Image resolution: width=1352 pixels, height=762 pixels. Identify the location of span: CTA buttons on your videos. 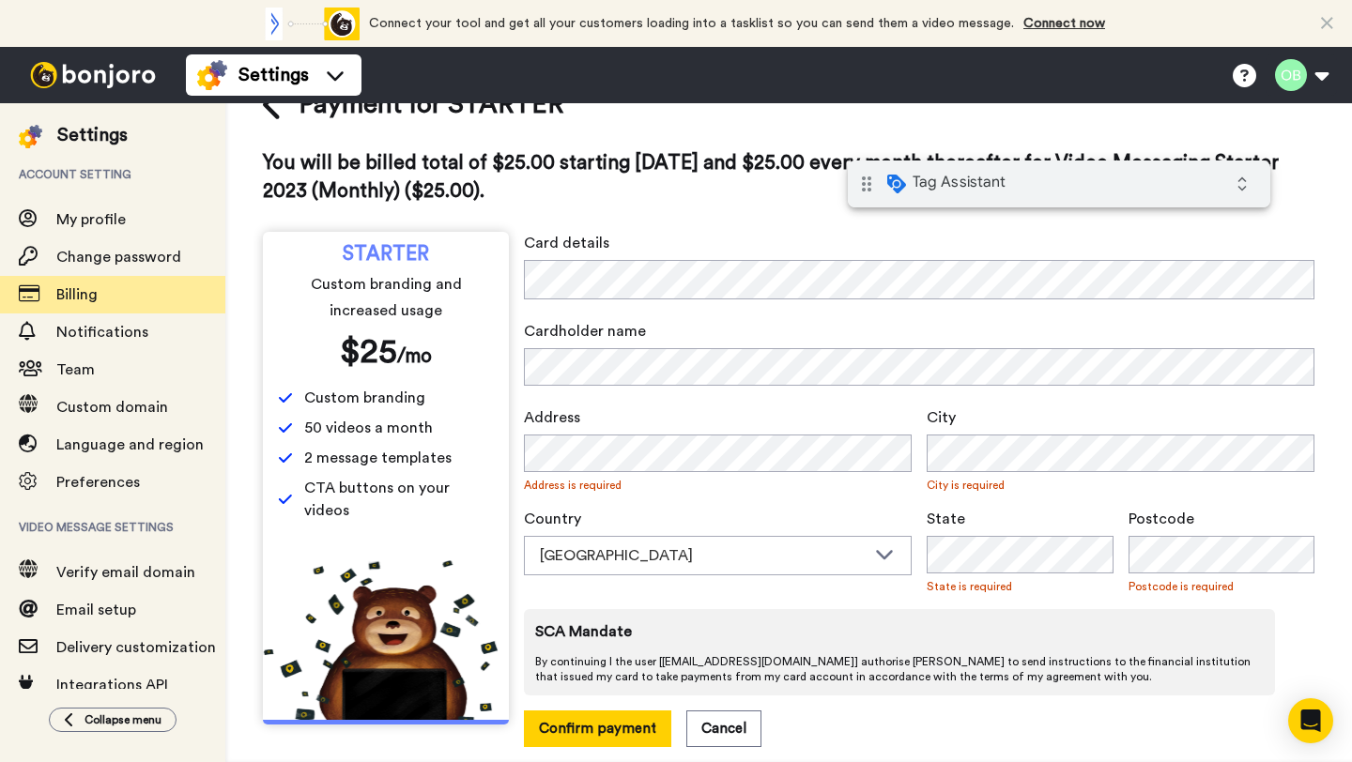
(399, 499).